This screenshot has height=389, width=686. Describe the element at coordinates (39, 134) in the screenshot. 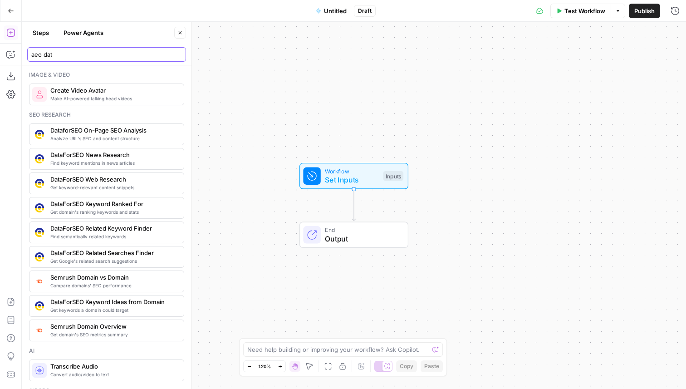

I see `img: y3iv96nwgxbwrvt76z37ug4ox9nv` at that location.